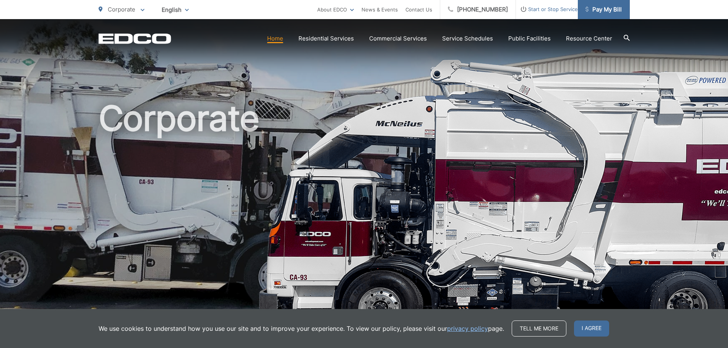 This screenshot has width=728, height=348. I want to click on a: Public Facilities, so click(530, 39).